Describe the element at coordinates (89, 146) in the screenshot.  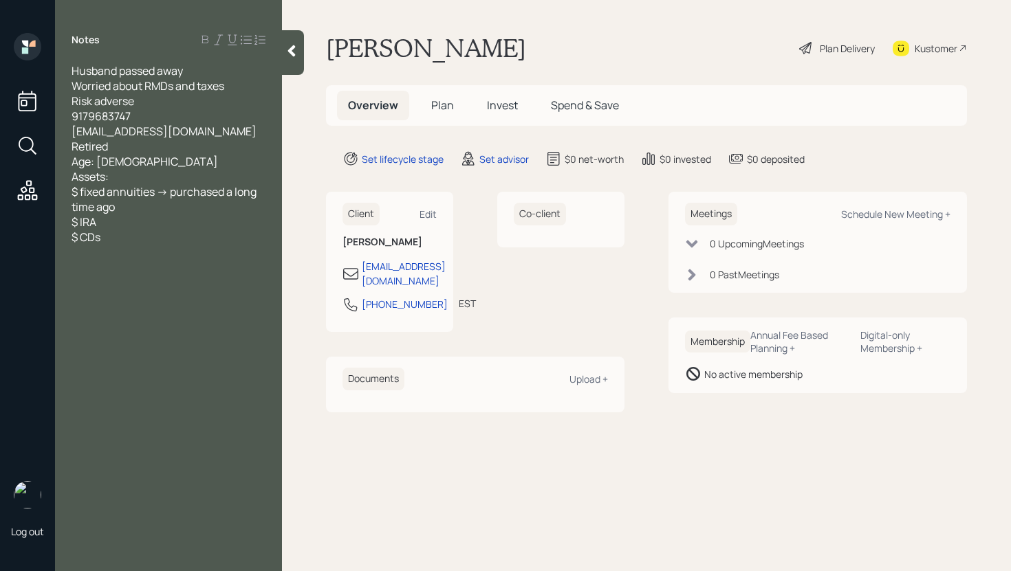
I see `span: Retired` at that location.